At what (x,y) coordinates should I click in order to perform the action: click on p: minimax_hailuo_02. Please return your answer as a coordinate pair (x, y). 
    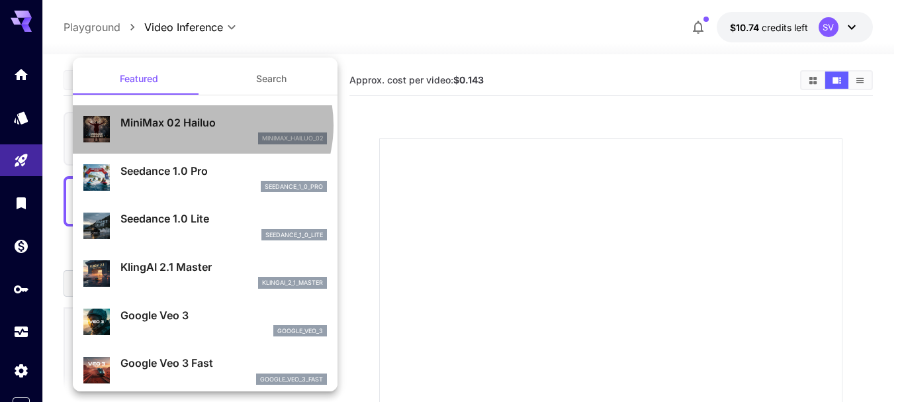
    Looking at the image, I should click on (292, 138).